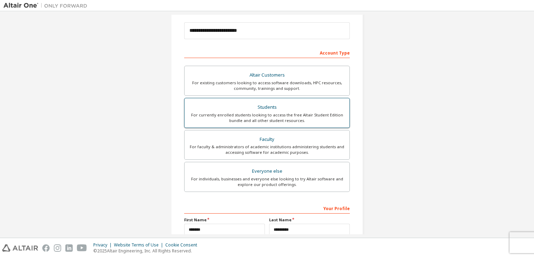 The width and height of the screenshot is (534, 258). What do you see at coordinates (224, 220) in the screenshot?
I see `label: First Name` at bounding box center [224, 220].